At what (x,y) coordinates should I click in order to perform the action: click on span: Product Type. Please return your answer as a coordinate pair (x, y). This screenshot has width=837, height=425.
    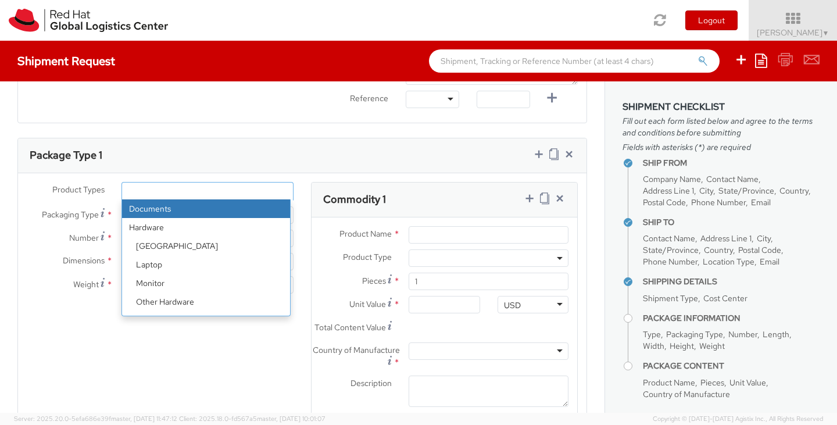
    Looking at the image, I should click on (367, 257).